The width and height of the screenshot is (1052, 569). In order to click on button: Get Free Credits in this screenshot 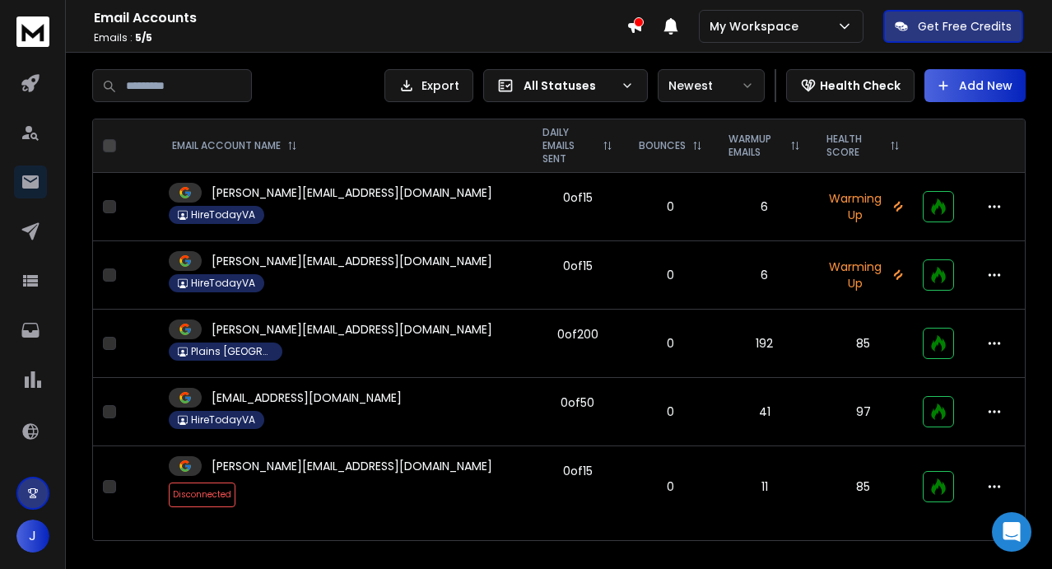, I will do `click(953, 26)`.